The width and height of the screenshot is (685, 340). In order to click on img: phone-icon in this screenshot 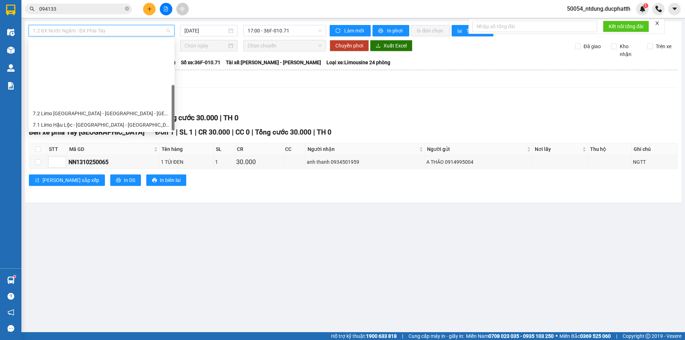, I will do `click(659, 9)`.